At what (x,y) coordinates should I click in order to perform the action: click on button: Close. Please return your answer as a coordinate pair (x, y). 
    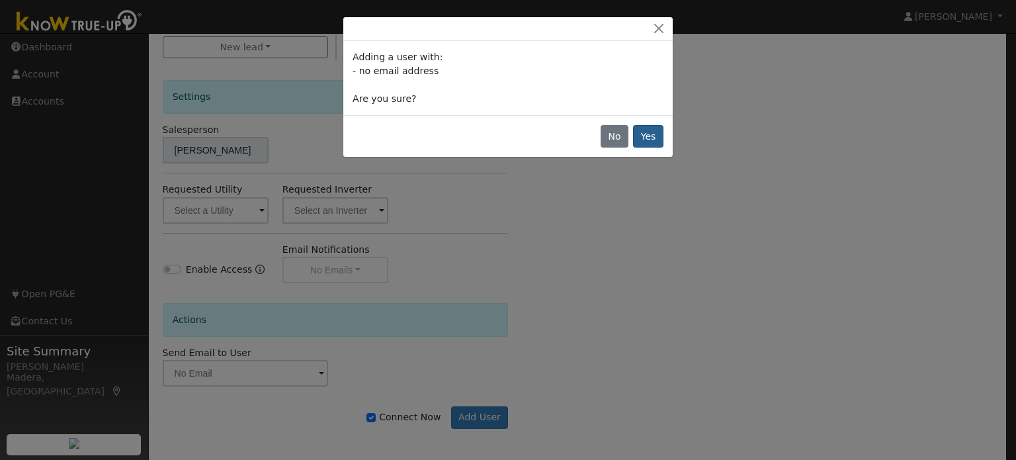
    Looking at the image, I should click on (659, 28).